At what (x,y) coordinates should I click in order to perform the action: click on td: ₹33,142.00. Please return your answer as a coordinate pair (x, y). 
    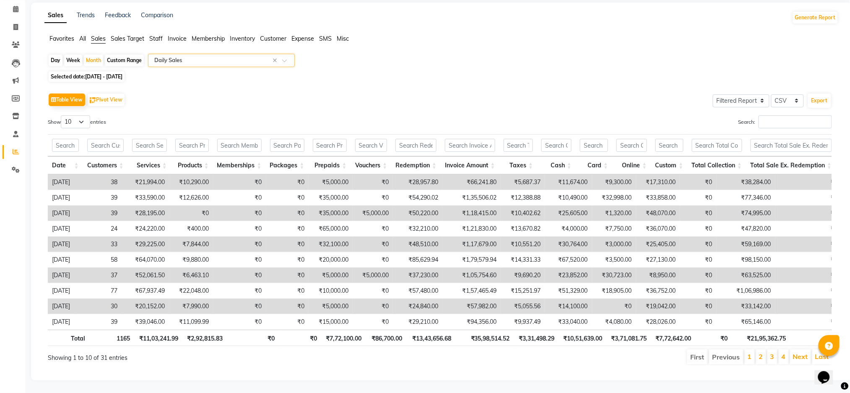
    Looking at the image, I should click on (746, 306).